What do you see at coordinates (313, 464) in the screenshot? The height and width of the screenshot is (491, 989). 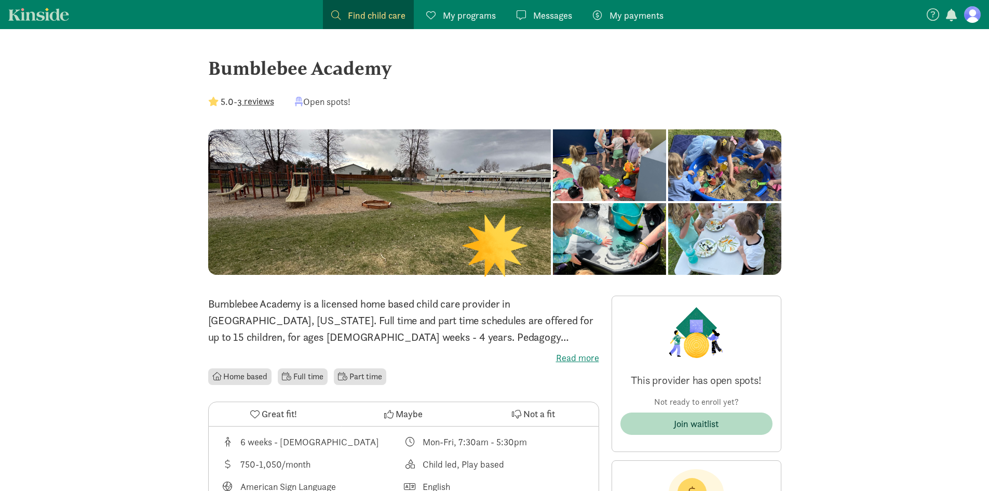 I see `div: Average tuition for this program` at bounding box center [313, 464].